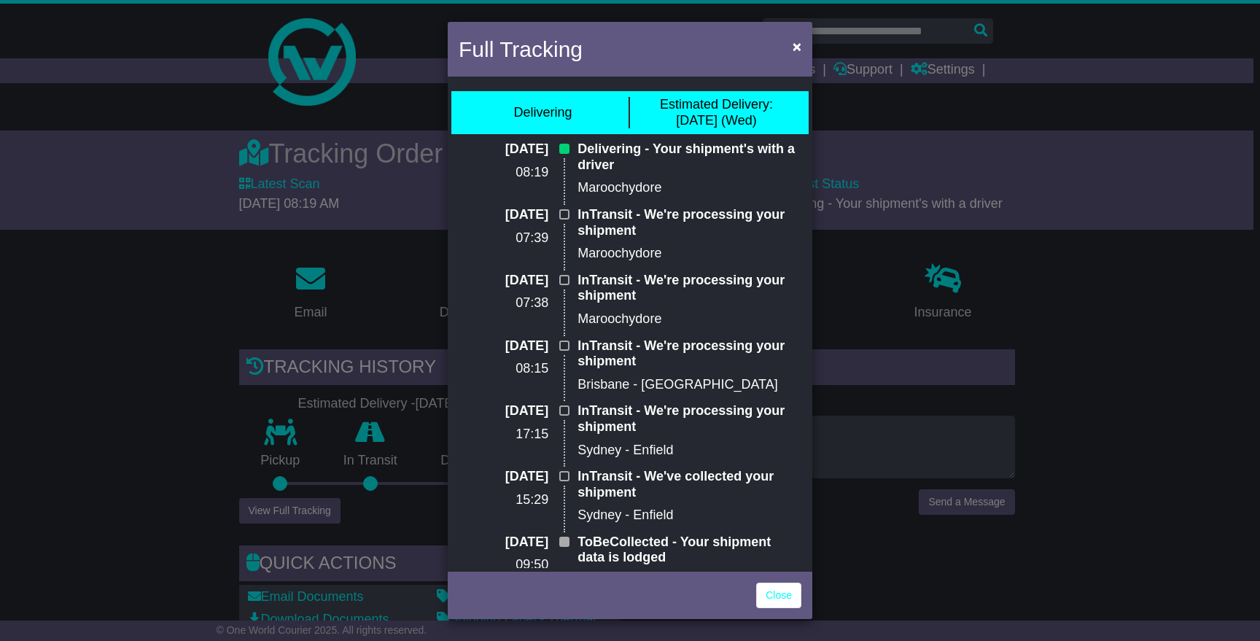  Describe the element at coordinates (689, 550) in the screenshot. I see `p: ToBeCollected - Your shipment data is lodged` at that location.